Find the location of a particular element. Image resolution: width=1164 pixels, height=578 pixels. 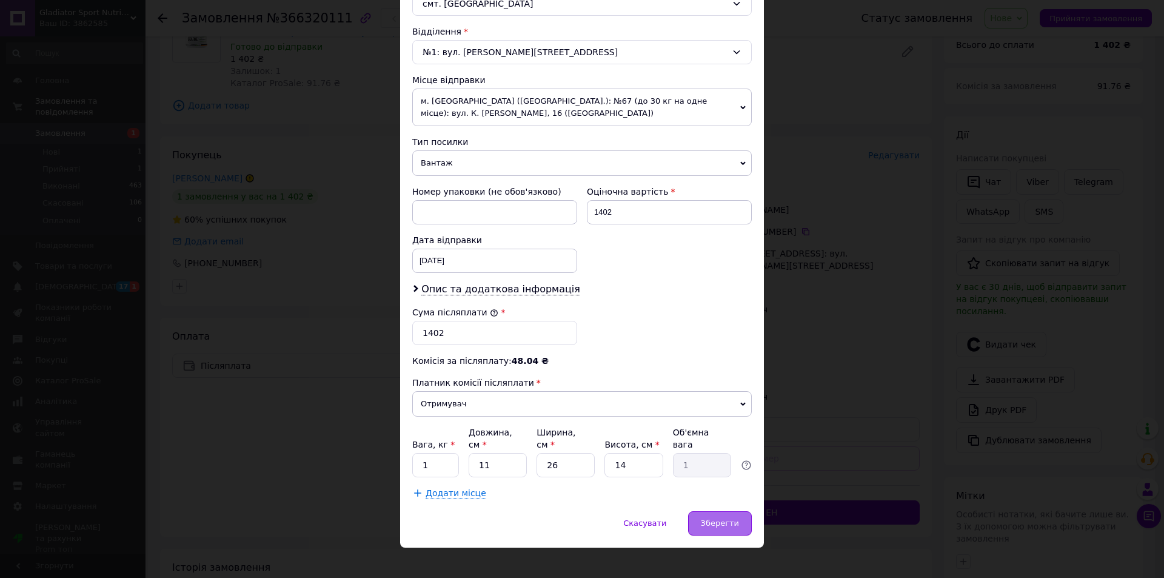

span: Тип посилки is located at coordinates (440, 142).